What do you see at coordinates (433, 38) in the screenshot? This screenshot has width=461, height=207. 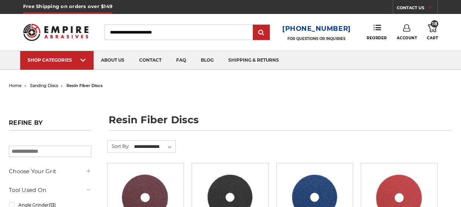 I see `span: Cart` at bounding box center [433, 38].